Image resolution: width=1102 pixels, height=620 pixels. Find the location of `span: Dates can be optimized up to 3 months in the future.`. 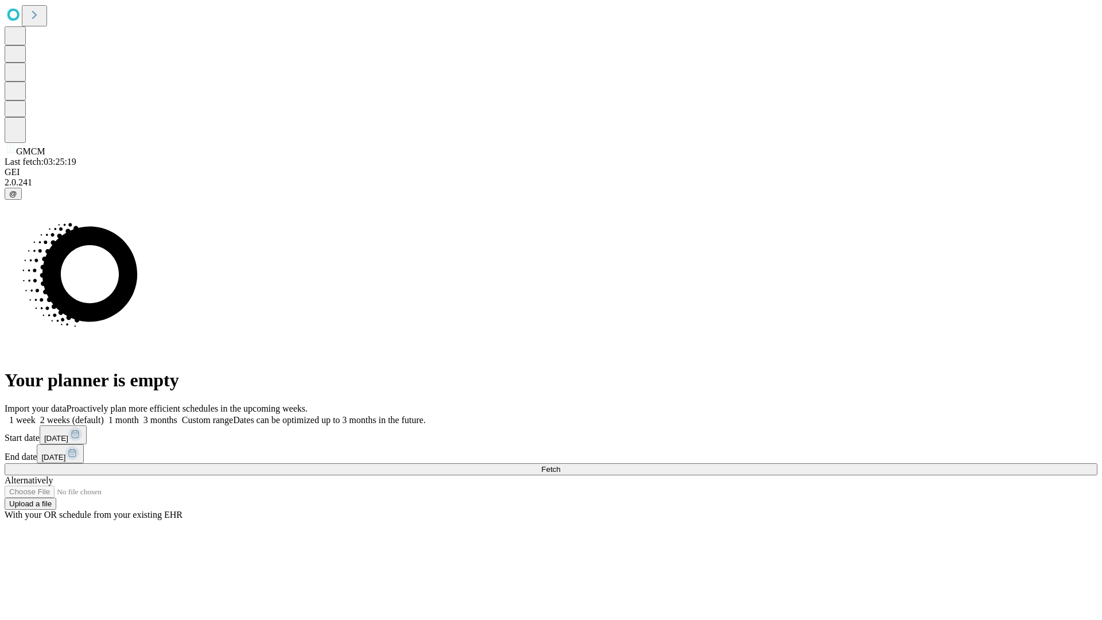

span: Dates can be optimized up to 3 months in the future. is located at coordinates (329, 419).